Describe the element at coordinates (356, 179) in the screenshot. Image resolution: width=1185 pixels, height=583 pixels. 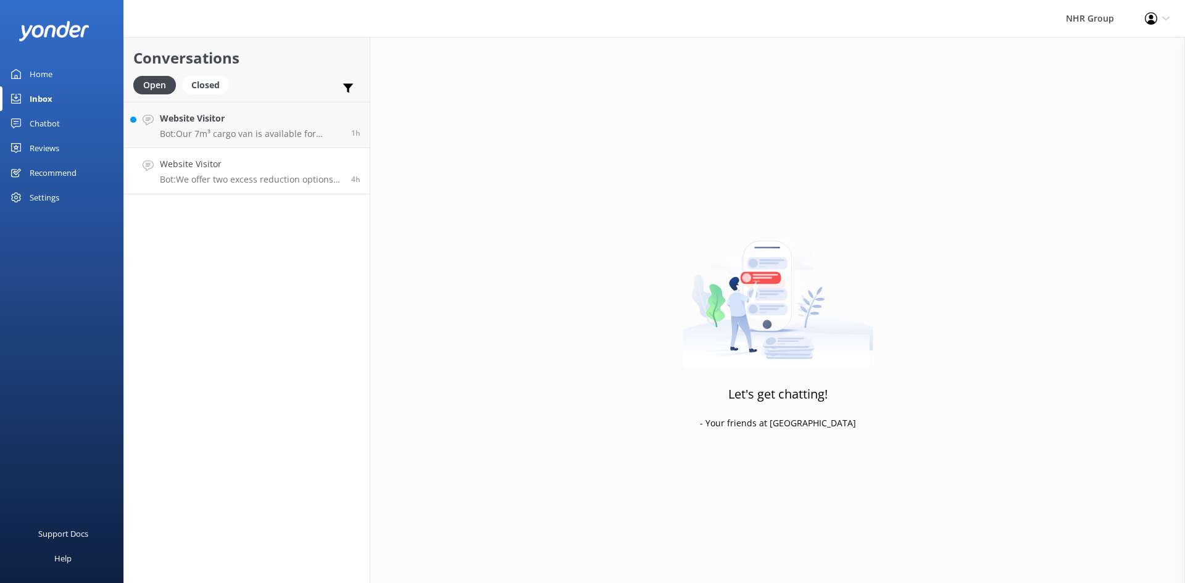
I see `span: Oct 02 2025 09:28am (UTC +13:00) Pacific/Auckland` at that location.